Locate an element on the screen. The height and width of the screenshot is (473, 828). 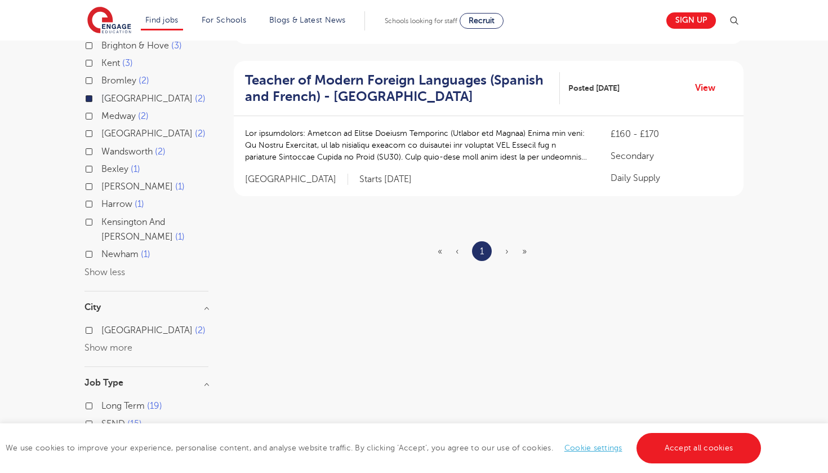
span: 19 is located at coordinates (154, 406).